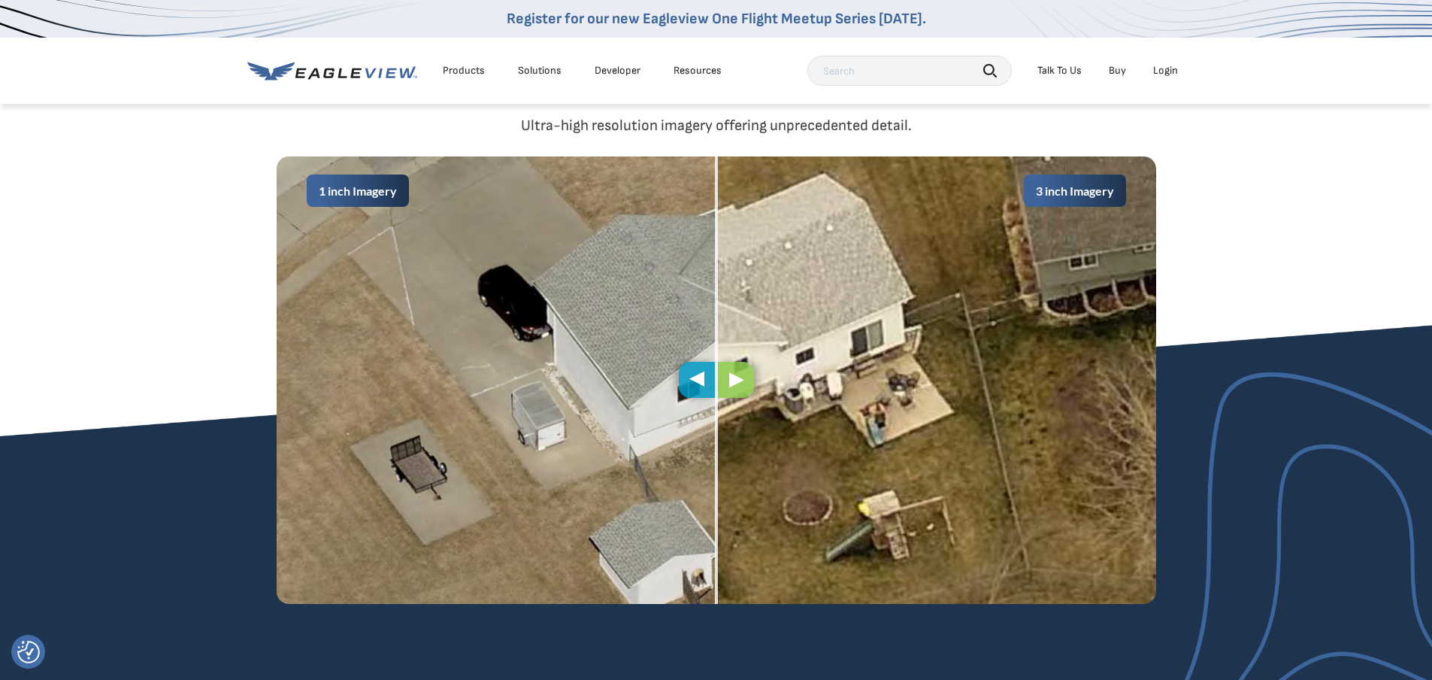 Image resolution: width=1432 pixels, height=680 pixels. Describe the element at coordinates (29, 652) in the screenshot. I see `img: Revisit consent button` at that location.